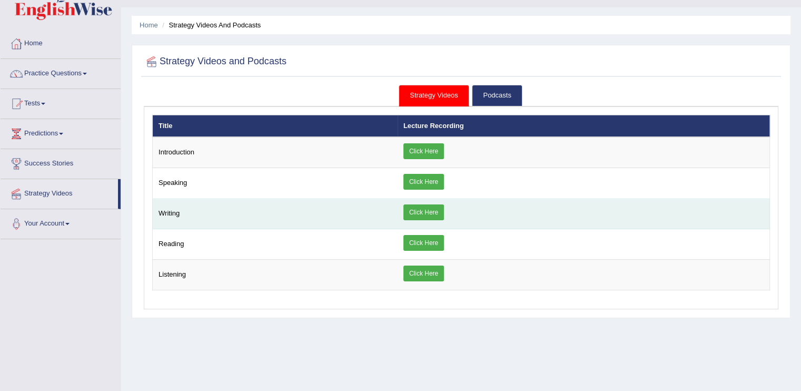 This screenshot has width=801, height=391. What do you see at coordinates (275, 214) in the screenshot?
I see `td: Writing` at bounding box center [275, 214].